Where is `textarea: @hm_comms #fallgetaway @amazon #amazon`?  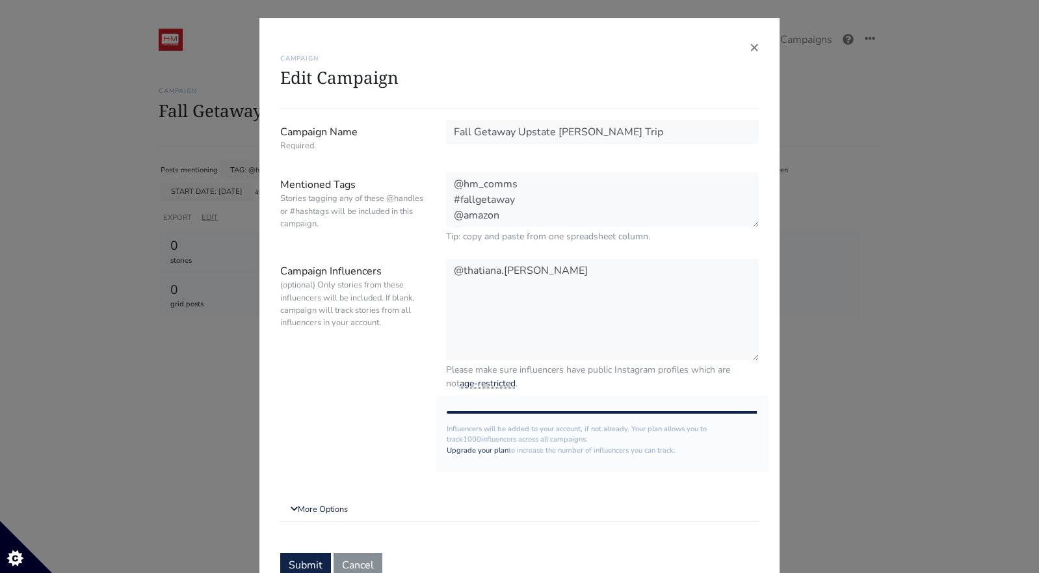
textarea: @hm_comms #fallgetaway @amazon #amazon is located at coordinates (602, 200).